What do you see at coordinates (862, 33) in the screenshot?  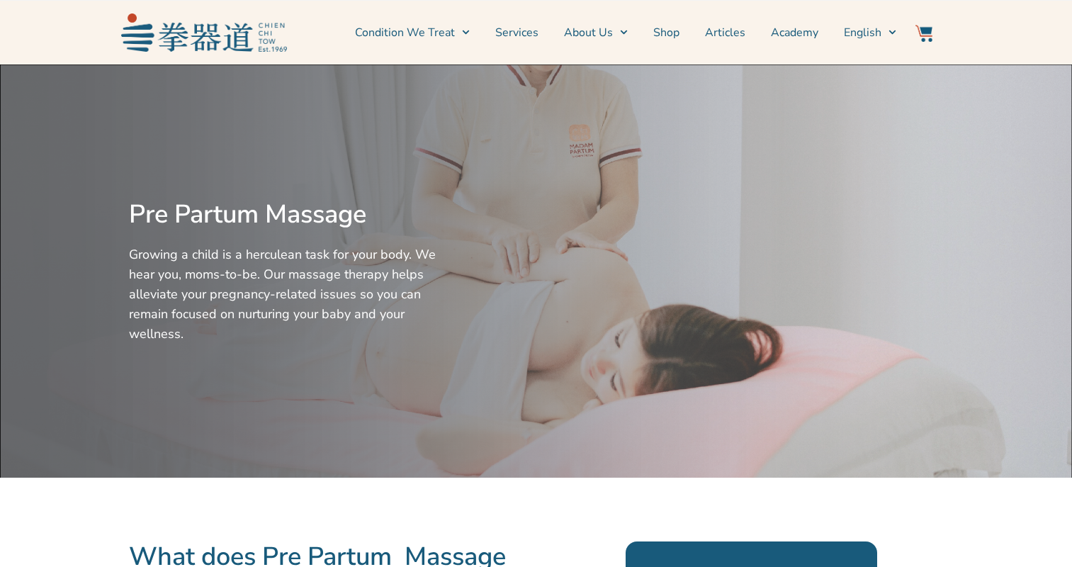 I see `span: English` at bounding box center [862, 33].